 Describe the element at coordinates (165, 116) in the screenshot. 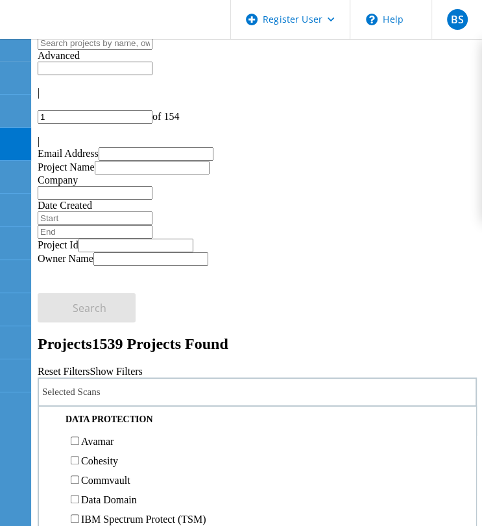

I see `span: of 154` at that location.